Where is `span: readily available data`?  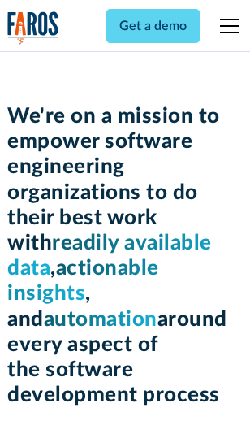
span: readily available data is located at coordinates (110, 255).